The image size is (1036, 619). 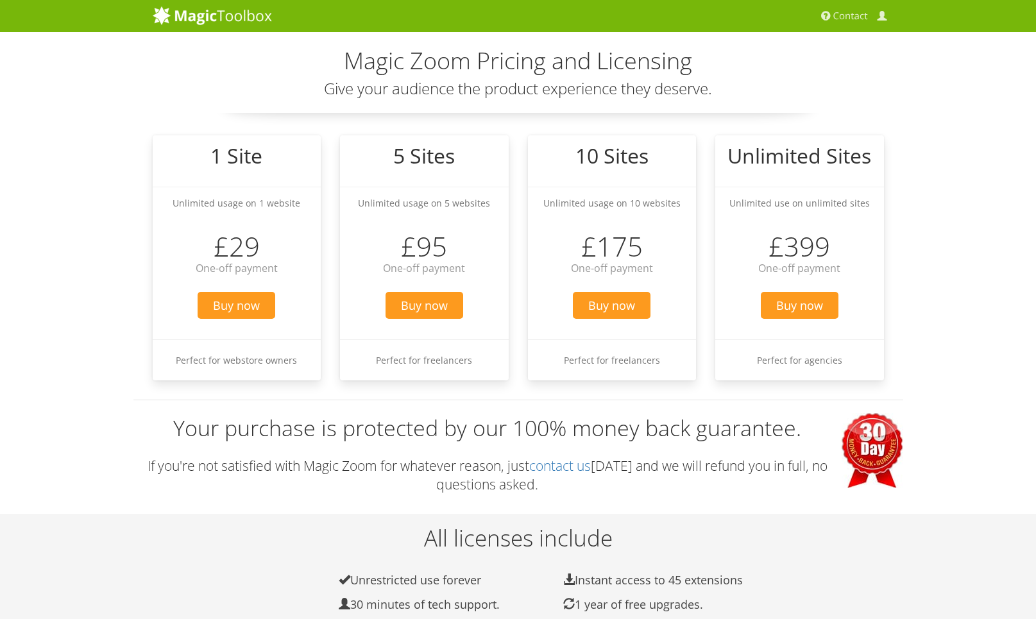 I want to click on li: Unlimited use on unlimited sites, so click(x=799, y=203).